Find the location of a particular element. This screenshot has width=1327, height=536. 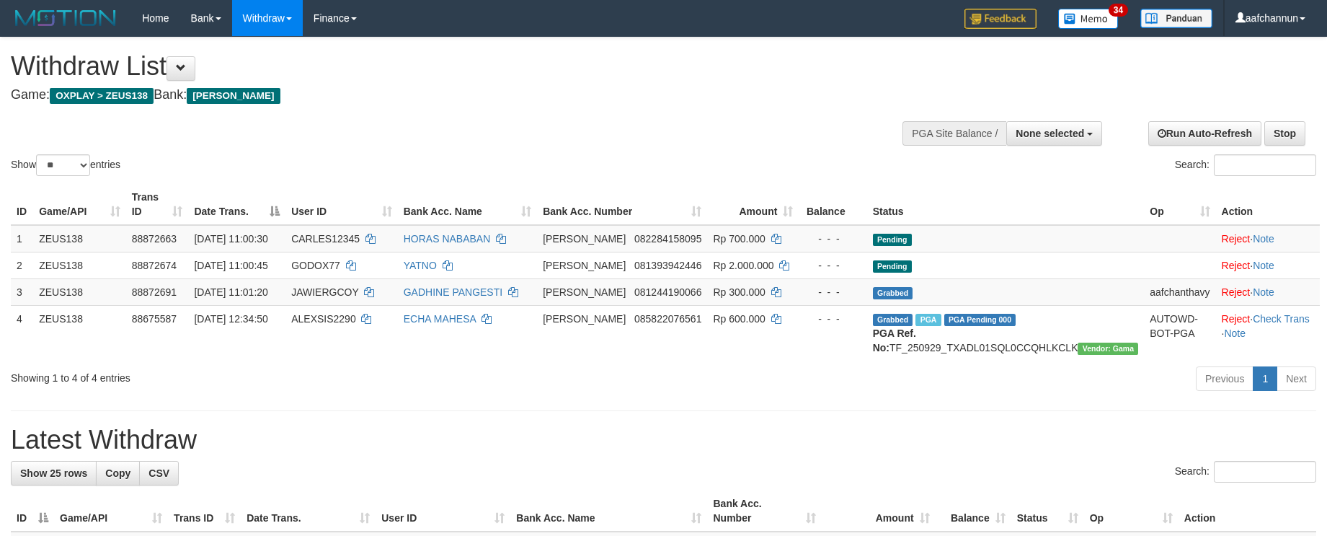

th: Date Trans.: activate to sort column ascending is located at coordinates (308, 510).